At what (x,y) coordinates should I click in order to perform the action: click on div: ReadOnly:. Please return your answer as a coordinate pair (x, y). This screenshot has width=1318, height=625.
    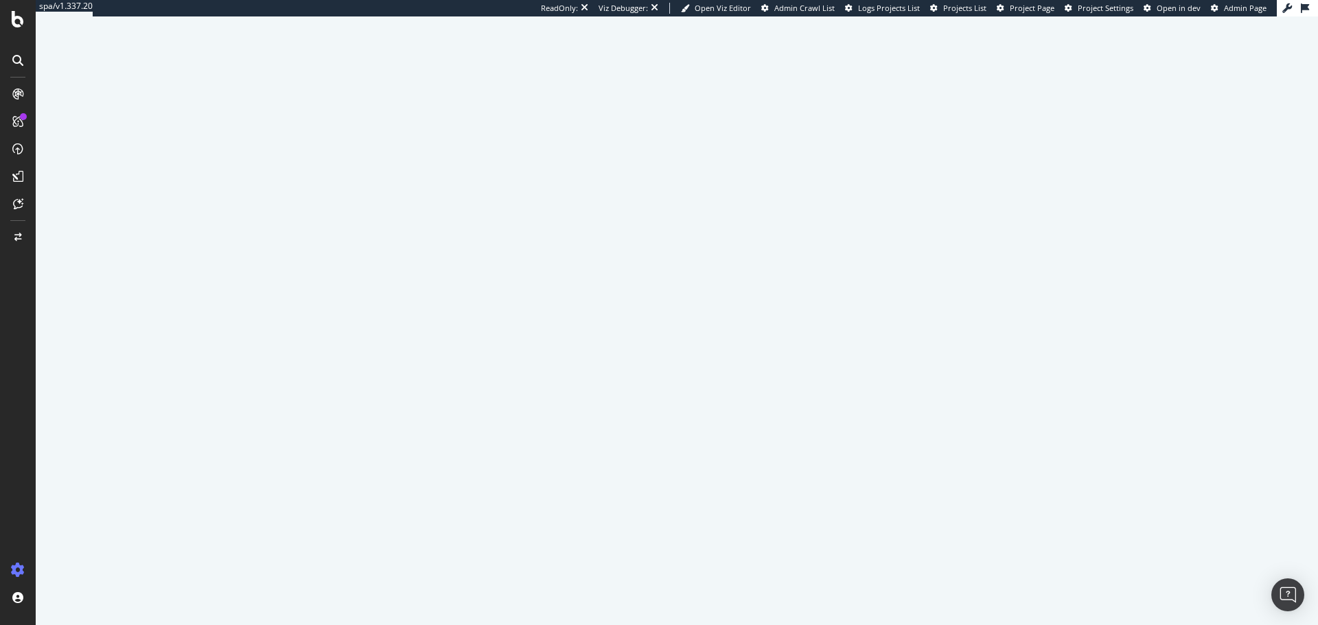
    Looking at the image, I should click on (559, 8).